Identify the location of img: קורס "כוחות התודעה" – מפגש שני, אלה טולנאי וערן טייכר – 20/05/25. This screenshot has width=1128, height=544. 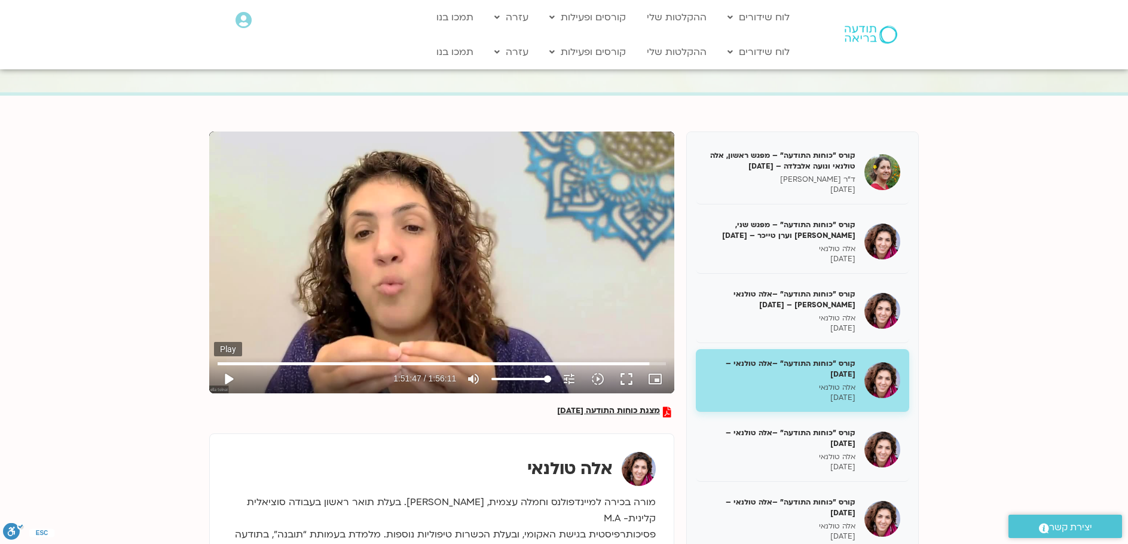
(882, 241).